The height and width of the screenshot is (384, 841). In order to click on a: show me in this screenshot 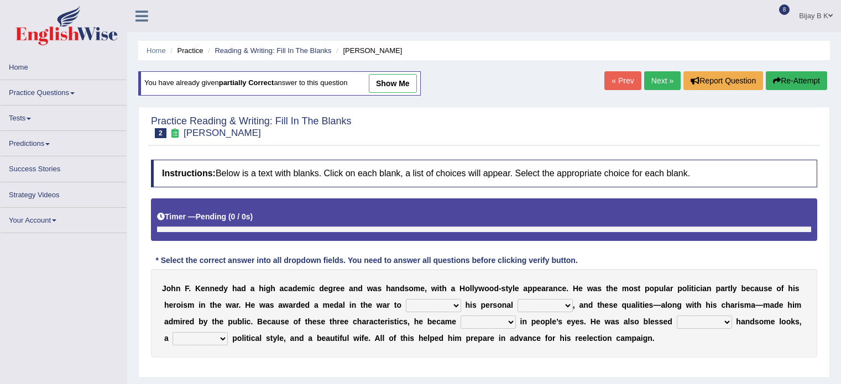, I will do `click(393, 83)`.